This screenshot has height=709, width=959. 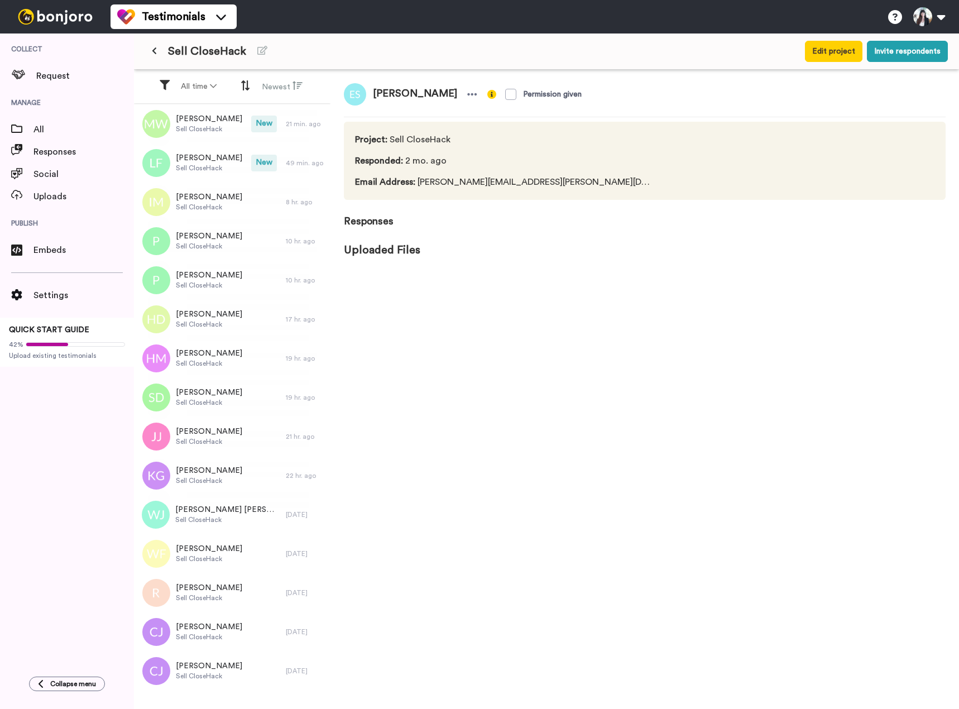 What do you see at coordinates (371, 140) in the screenshot?
I see `span: Project :` at bounding box center [371, 140].